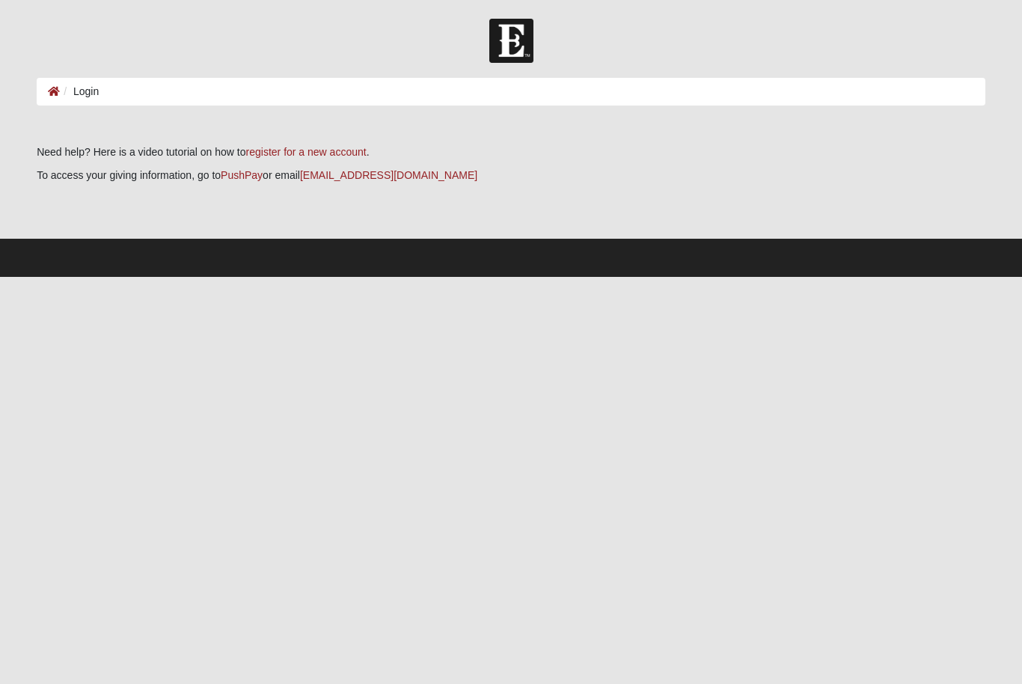 This screenshot has height=684, width=1022. Describe the element at coordinates (79, 91) in the screenshot. I see `li: Login` at that location.